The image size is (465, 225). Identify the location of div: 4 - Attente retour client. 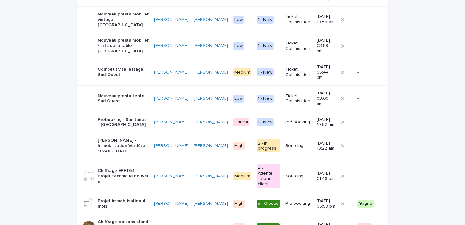
(268, 176).